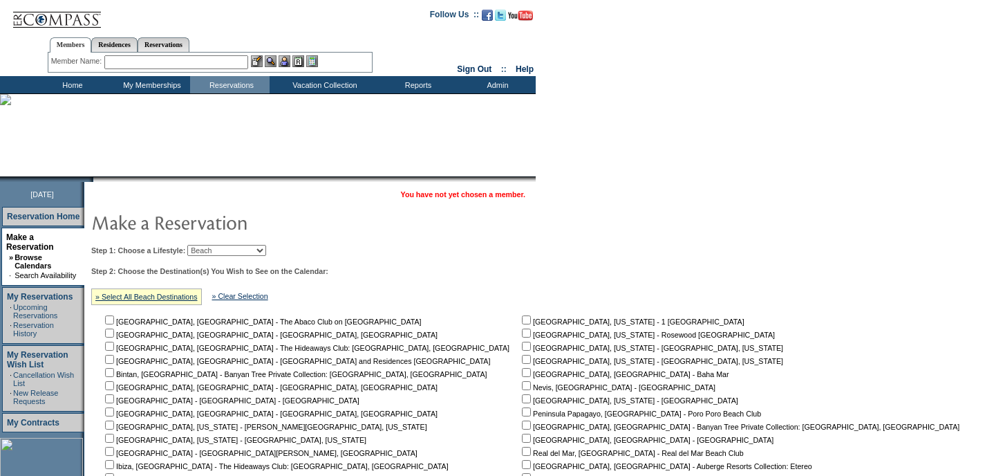 The height and width of the screenshot is (476, 985). What do you see at coordinates (37, 360) in the screenshot?
I see `a: My Reservation Wish List` at bounding box center [37, 360].